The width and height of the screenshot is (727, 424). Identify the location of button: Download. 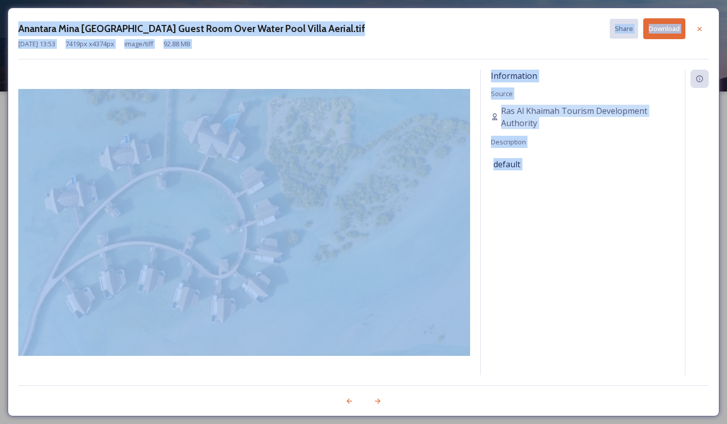
(664, 28).